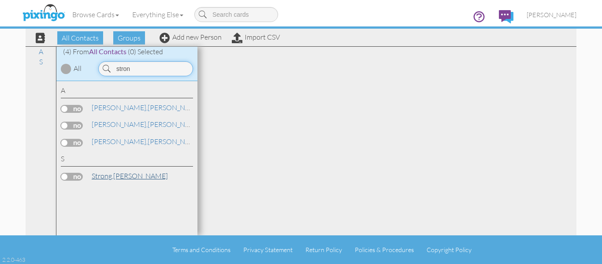 The image size is (602, 264). What do you see at coordinates (268, 249) in the screenshot?
I see `a: Privacy Statement` at bounding box center [268, 249].